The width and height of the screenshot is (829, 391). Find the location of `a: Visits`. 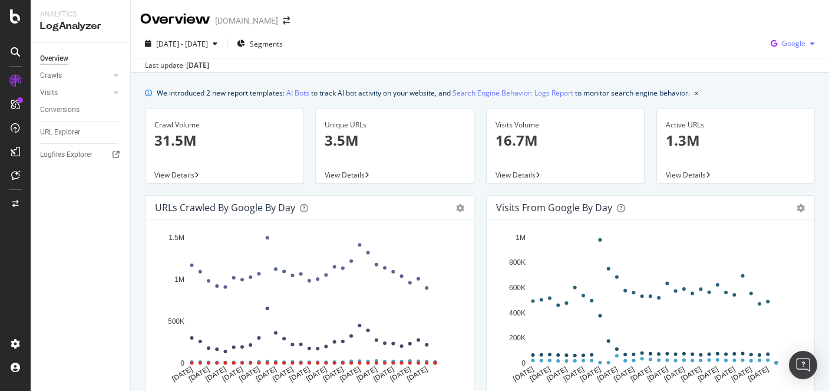

a: Visits is located at coordinates (75, 93).